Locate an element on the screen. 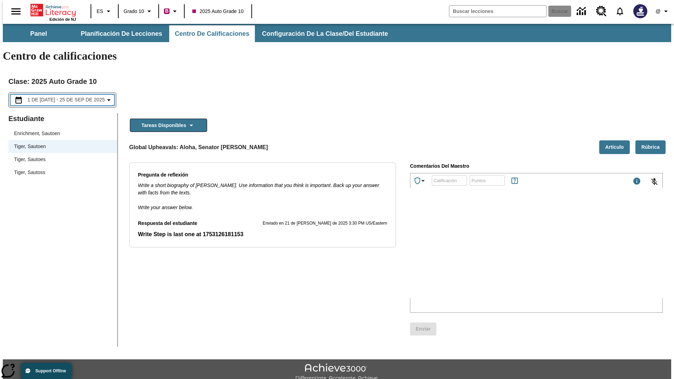 Image resolution: width=674 pixels, height=379 pixels. button: Rúbrica, Se abrirá en una pestaña nueva. is located at coordinates (650, 147).